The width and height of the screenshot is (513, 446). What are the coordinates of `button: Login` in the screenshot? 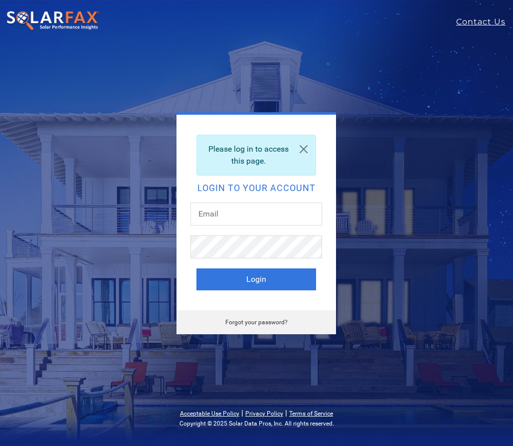 It's located at (256, 279).